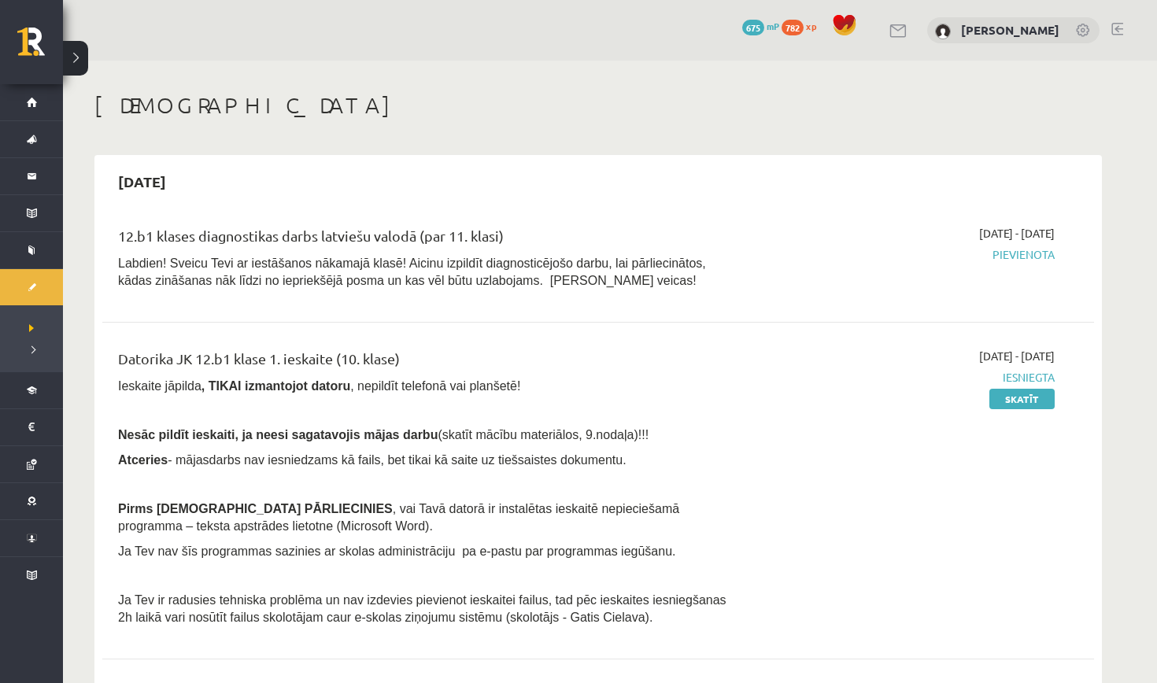 This screenshot has width=1157, height=683. Describe the element at coordinates (412, 272) in the screenshot. I see `span: Labdien! Sveicu Tevi ar iestāšanos nākamajā klasē! Aicinu izpildīt diagnosticējošo darbu, lai pār...` at that location.